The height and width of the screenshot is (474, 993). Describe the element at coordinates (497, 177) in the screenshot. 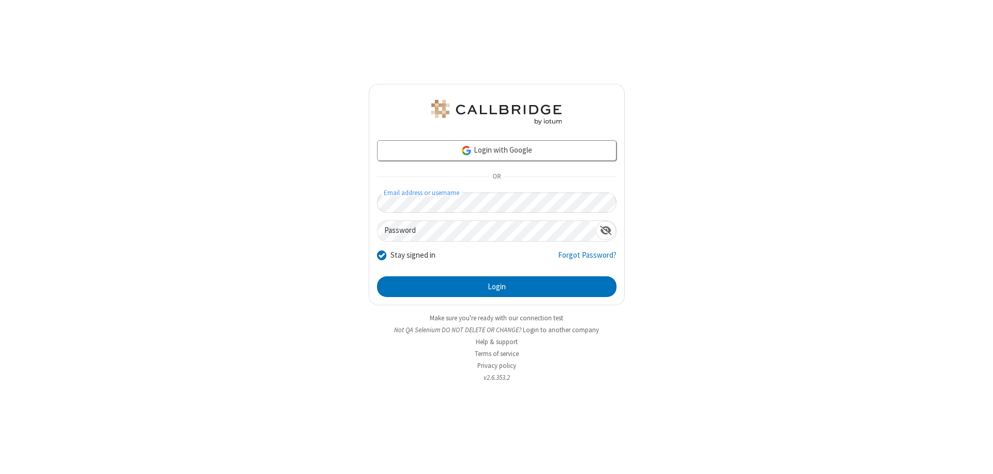

I see `span: OR` at that location.